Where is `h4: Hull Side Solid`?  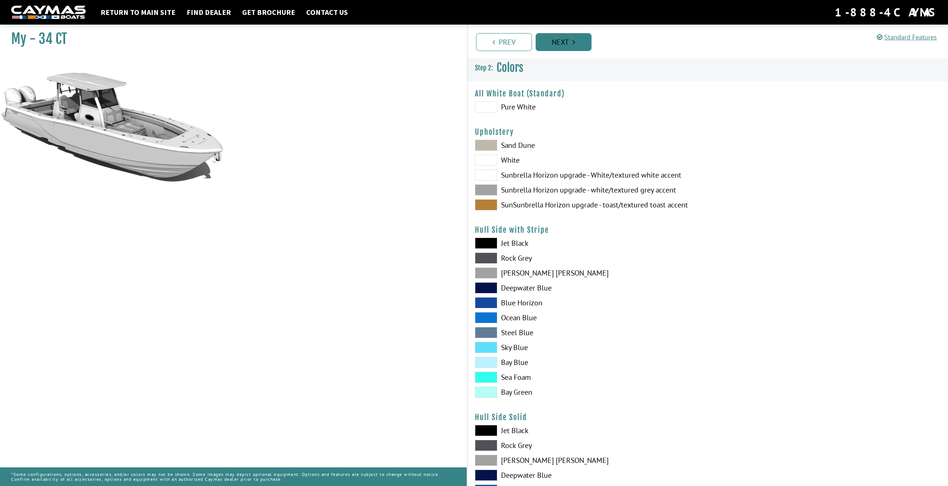 h4: Hull Side Solid is located at coordinates (708, 417).